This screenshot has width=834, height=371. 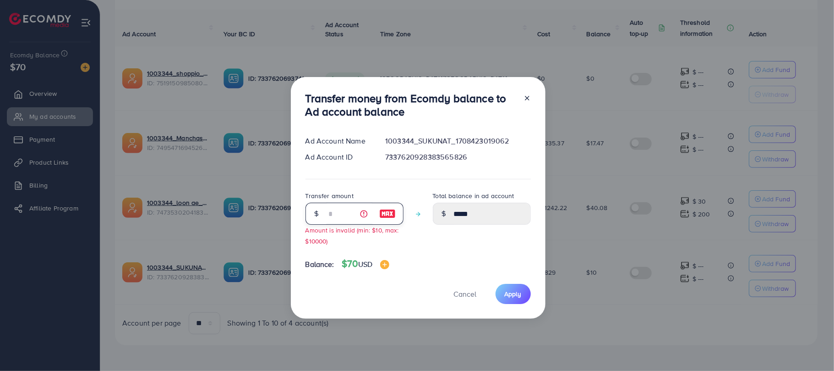 I want to click on span: USD, so click(x=365, y=264).